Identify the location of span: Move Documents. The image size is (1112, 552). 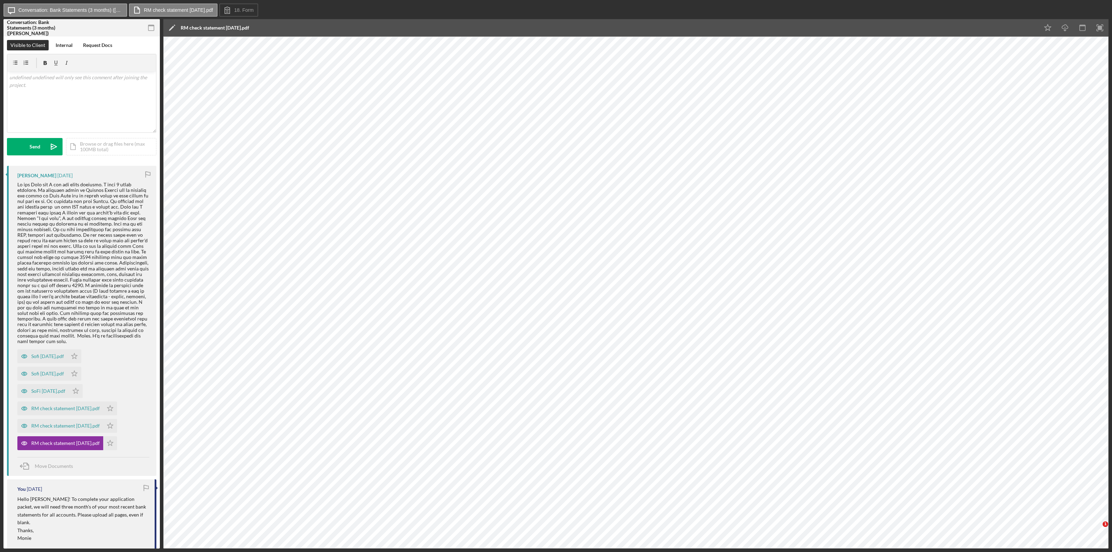
(54, 466).